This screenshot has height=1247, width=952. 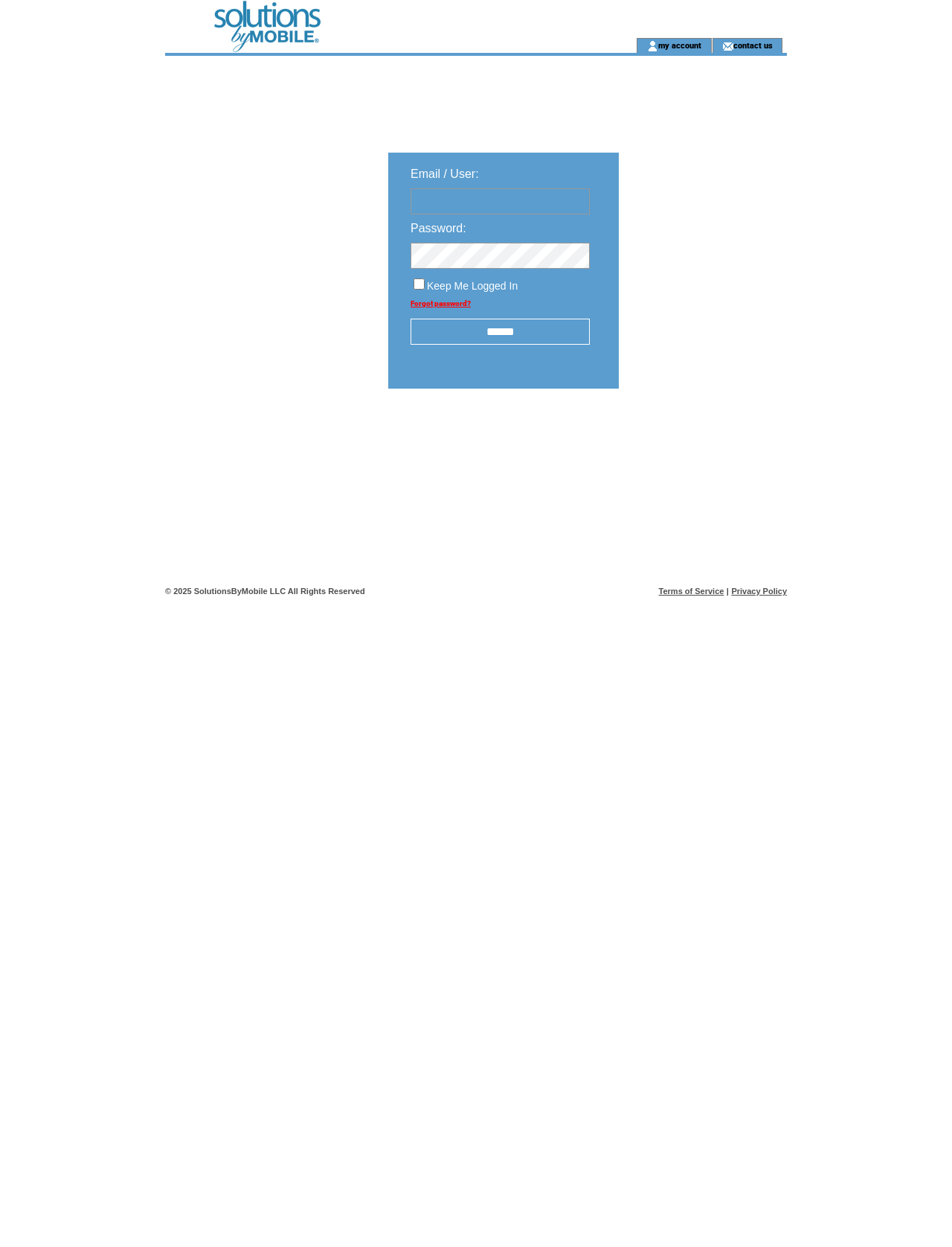 I want to click on span: Password:, so click(x=438, y=228).